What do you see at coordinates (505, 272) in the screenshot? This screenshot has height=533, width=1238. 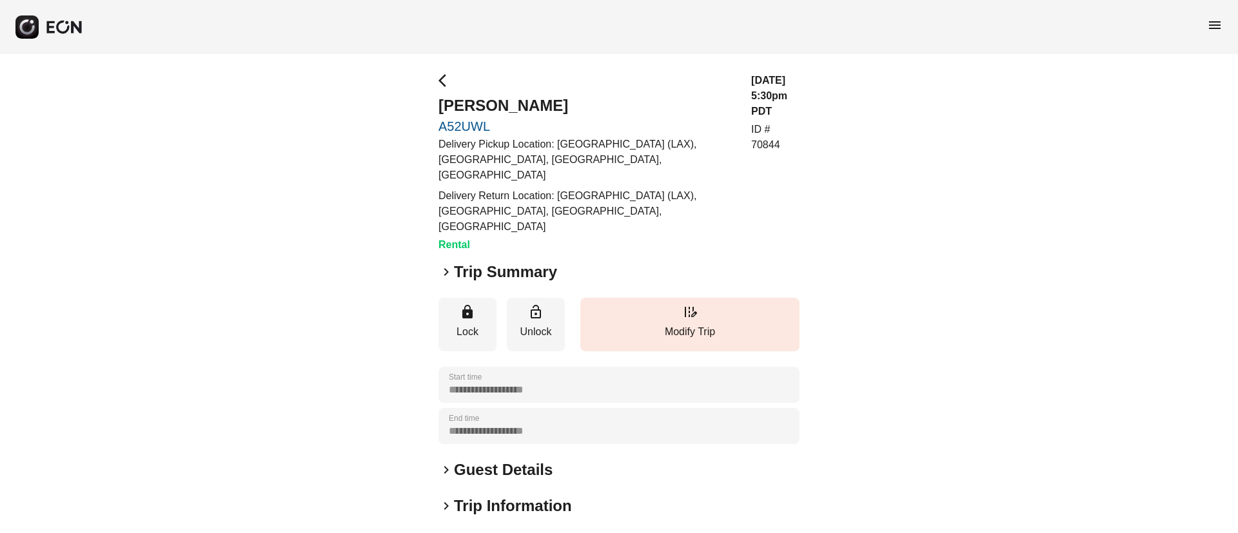 I see `h2: Trip Summary` at bounding box center [505, 272].